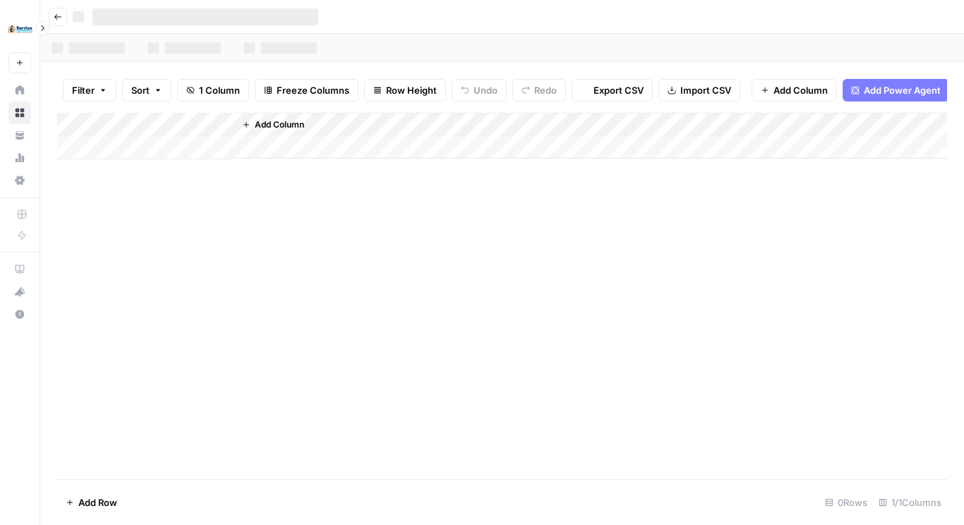  Describe the element at coordinates (21, 29) in the screenshot. I see `img: Service Professionals Logo` at that location.